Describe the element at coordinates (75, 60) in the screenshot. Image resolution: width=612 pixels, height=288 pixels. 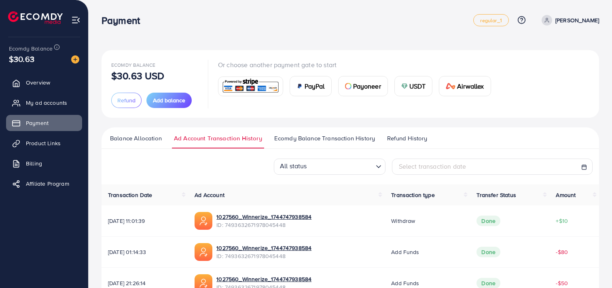
I see `img: image` at that location.